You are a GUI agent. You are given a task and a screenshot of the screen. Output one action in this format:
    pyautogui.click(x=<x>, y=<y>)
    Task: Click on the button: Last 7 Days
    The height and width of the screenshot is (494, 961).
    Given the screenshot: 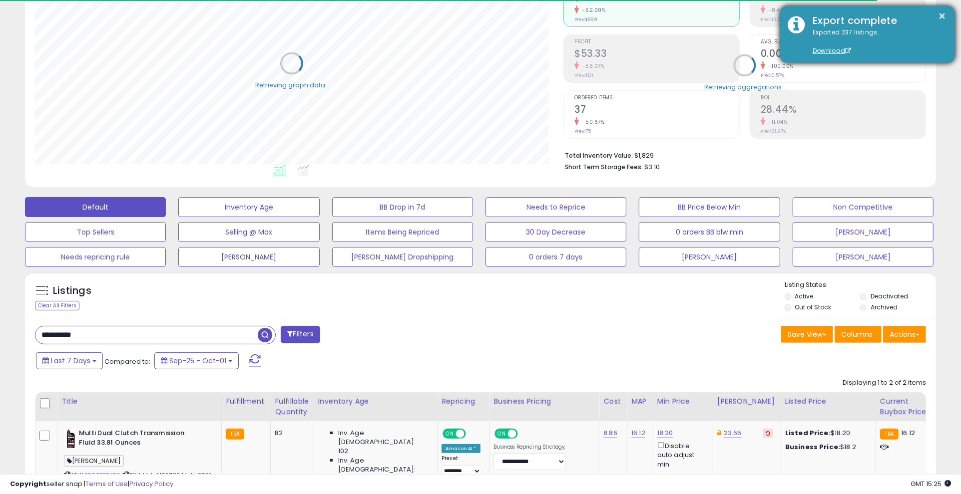 What is the action you would take?
    pyautogui.click(x=69, y=361)
    